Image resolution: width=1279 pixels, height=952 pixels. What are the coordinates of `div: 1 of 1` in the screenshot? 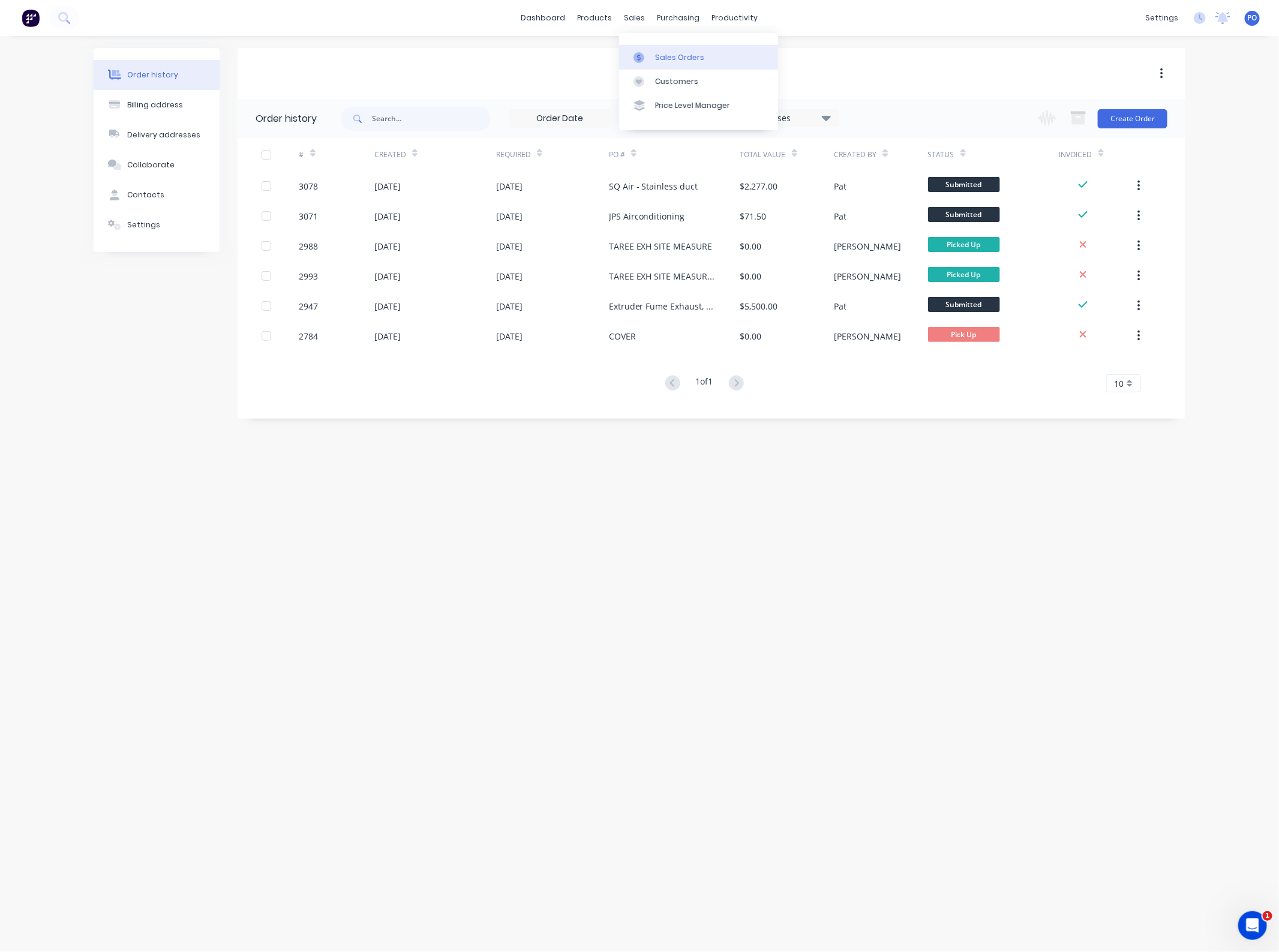 It's located at (704, 384).